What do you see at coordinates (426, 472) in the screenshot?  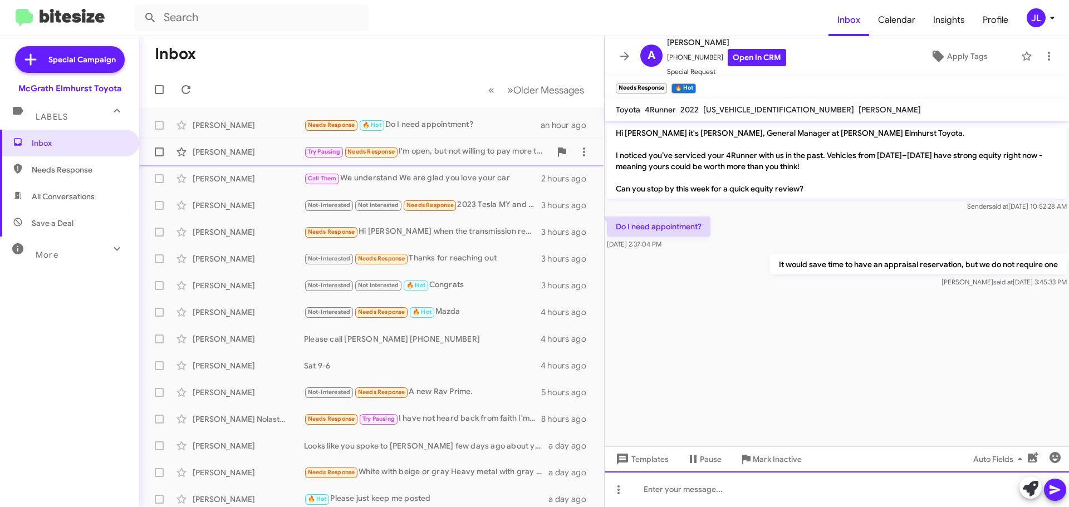 I see `div: White with beige or gray Heavy metal with gray interior` at bounding box center [426, 472].